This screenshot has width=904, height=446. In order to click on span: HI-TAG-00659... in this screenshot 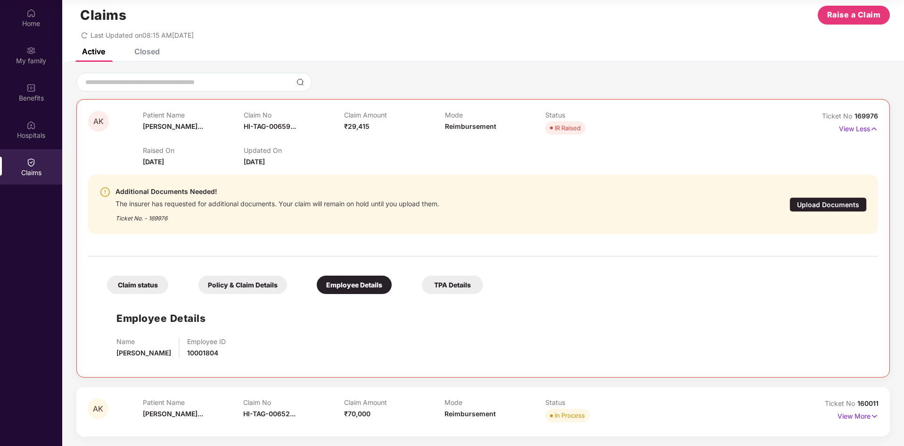, I will do `click(270, 126)`.